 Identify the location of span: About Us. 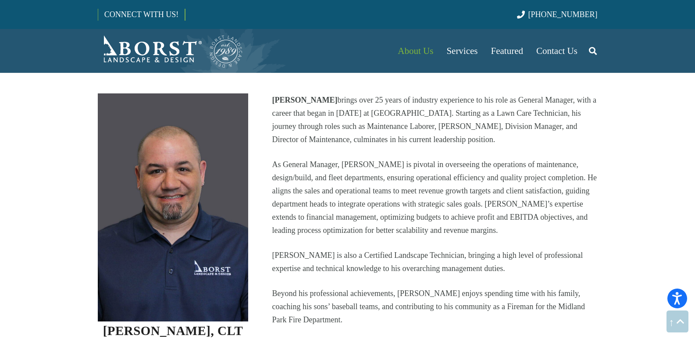
(416, 51).